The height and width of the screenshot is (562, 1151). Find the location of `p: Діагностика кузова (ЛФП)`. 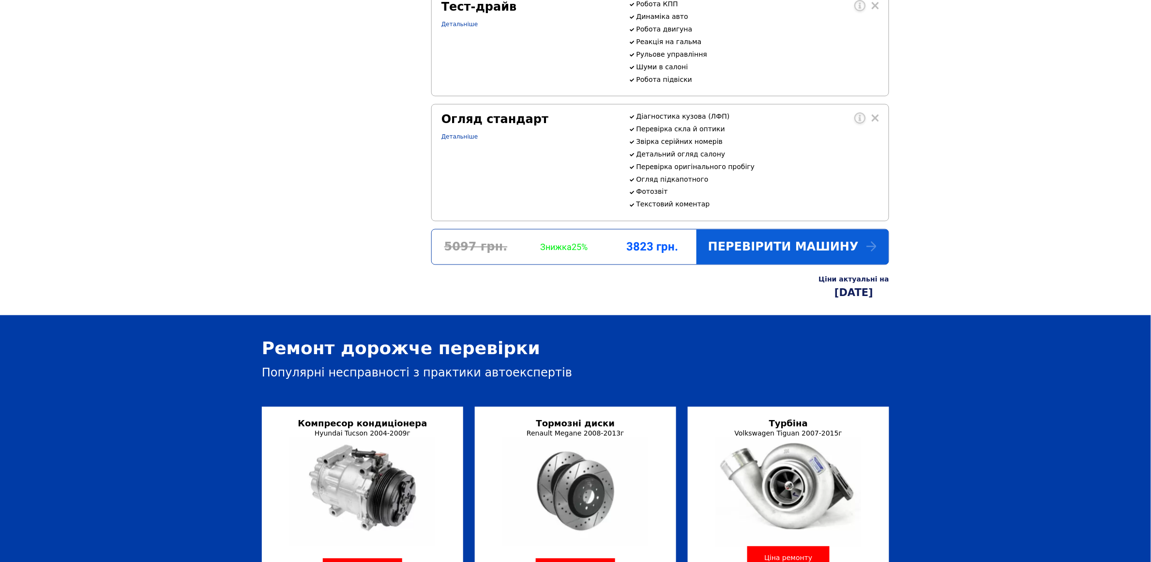

p: Діагностика кузова (ЛФП) is located at coordinates (758, 116).